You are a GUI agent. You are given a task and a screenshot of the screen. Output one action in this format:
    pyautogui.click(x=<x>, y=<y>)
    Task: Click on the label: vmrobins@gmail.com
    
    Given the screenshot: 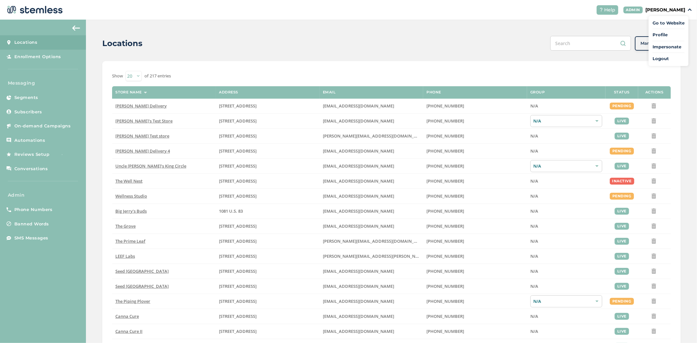 What is the action you would take?
    pyautogui.click(x=371, y=181)
    